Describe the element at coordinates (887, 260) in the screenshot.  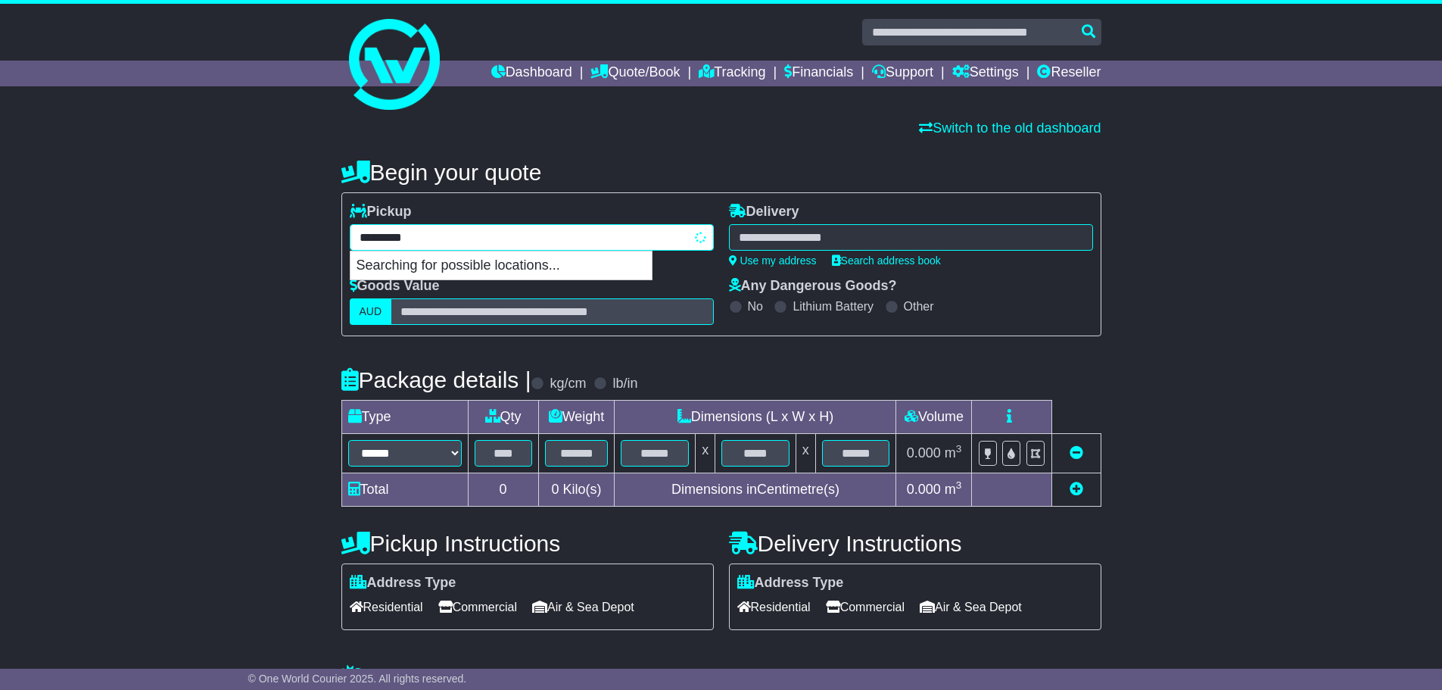
I see `a: Search address book` at that location.